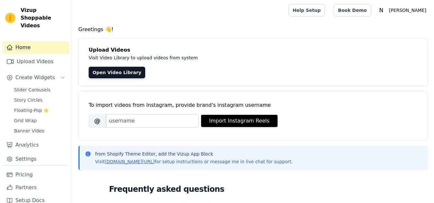 The height and width of the screenshot is (203, 434). I want to click on span: Grid Wrap, so click(25, 121).